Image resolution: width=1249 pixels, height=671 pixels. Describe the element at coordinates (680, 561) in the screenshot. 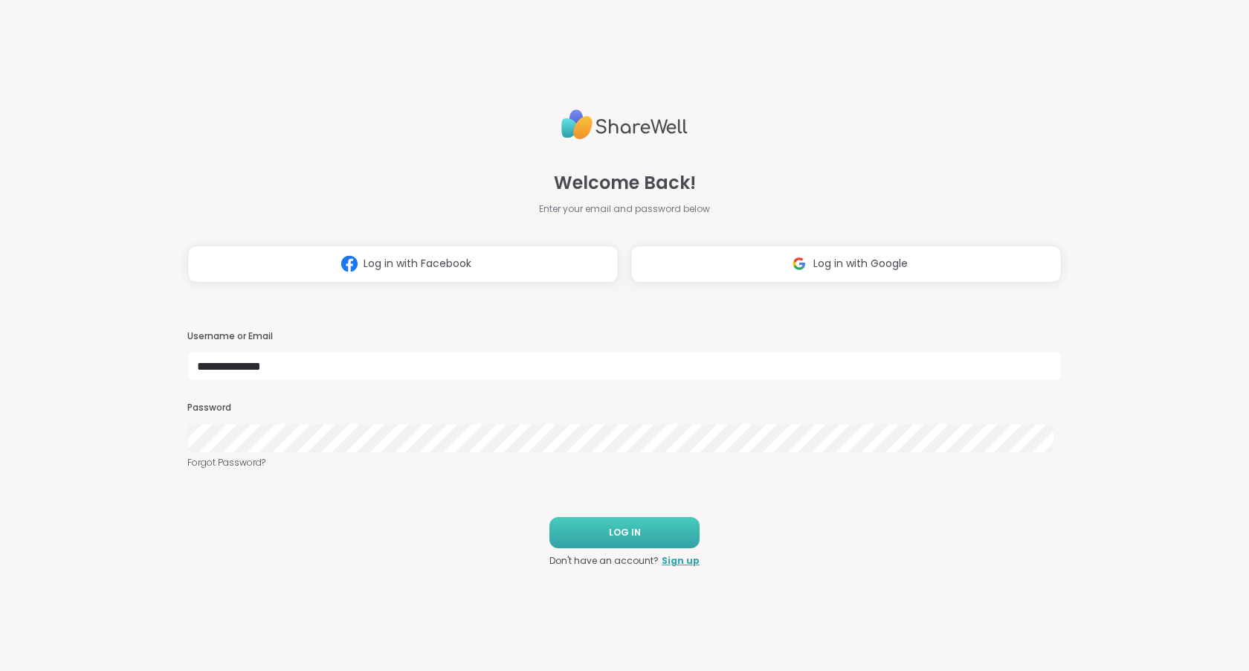

I see `a: Sign up` at that location.